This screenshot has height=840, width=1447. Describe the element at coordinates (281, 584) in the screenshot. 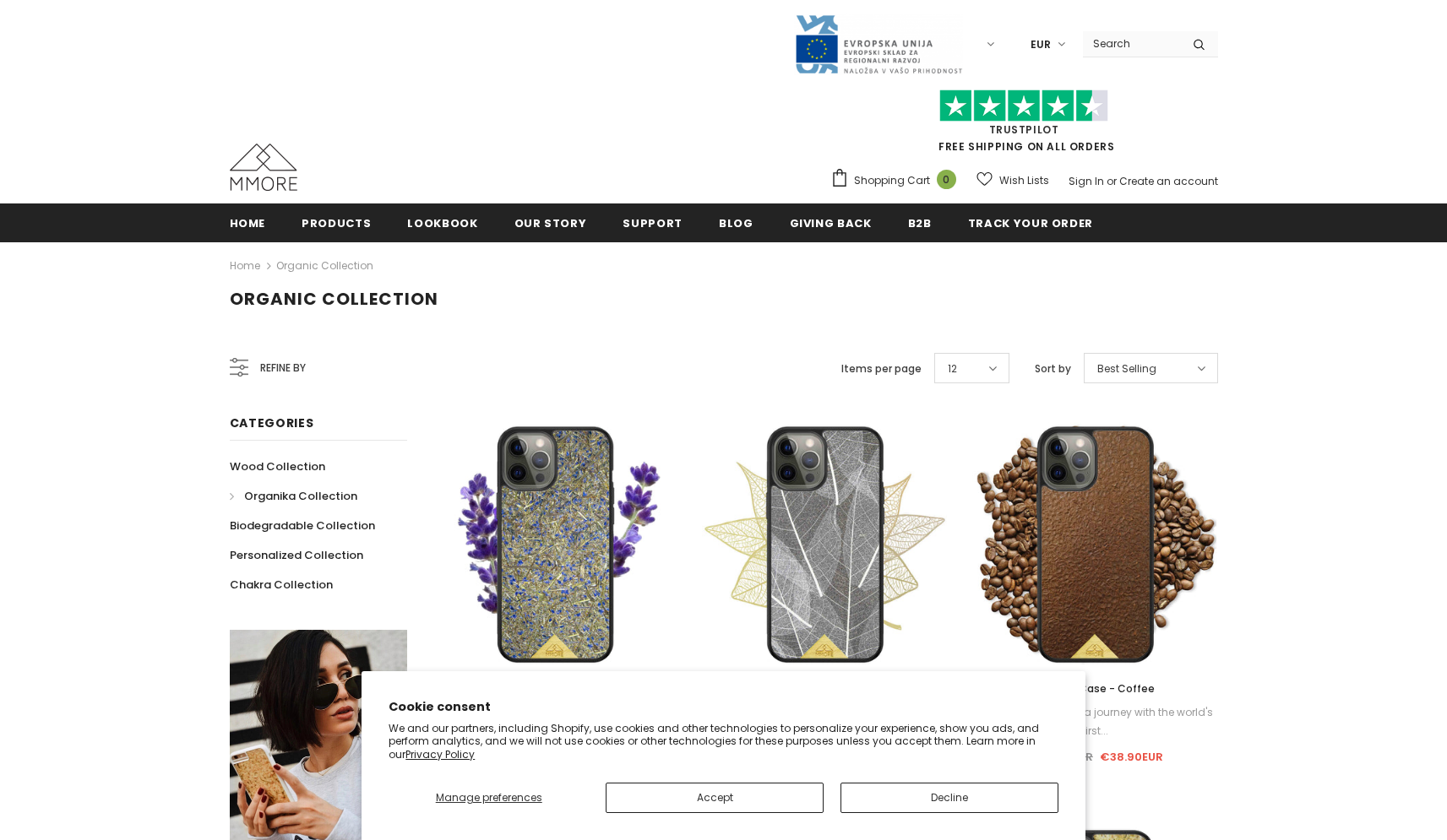

I see `a: Chakra Collection` at that location.